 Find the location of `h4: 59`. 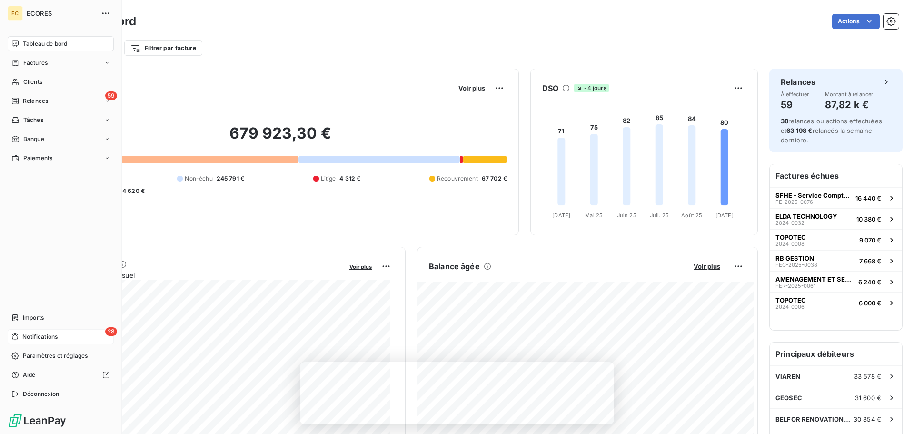

h4: 59 is located at coordinates (795, 105).